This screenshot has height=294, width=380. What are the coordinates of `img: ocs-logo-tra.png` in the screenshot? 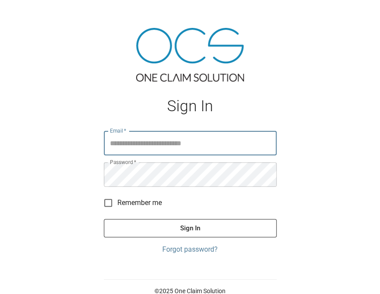 It's located at (190, 55).